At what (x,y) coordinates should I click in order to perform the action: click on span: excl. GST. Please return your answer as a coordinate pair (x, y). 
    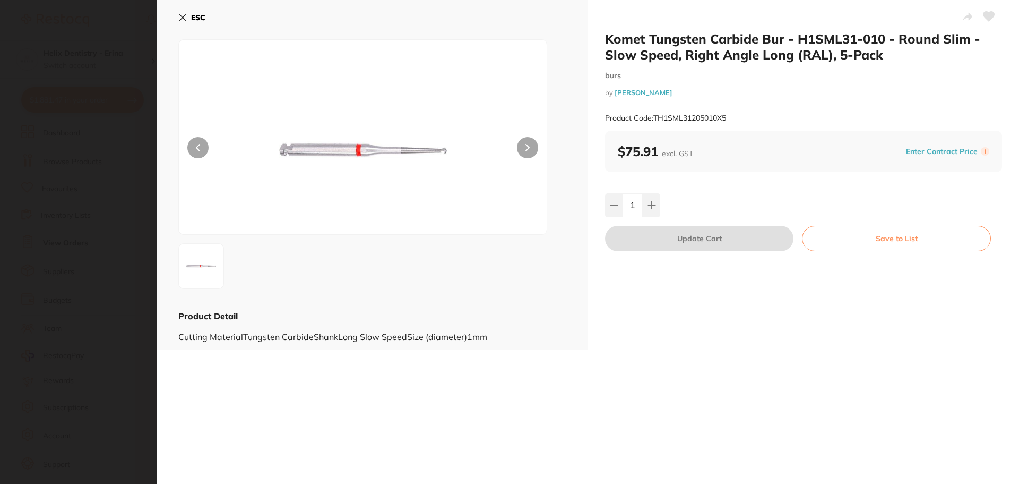
    Looking at the image, I should click on (677, 153).